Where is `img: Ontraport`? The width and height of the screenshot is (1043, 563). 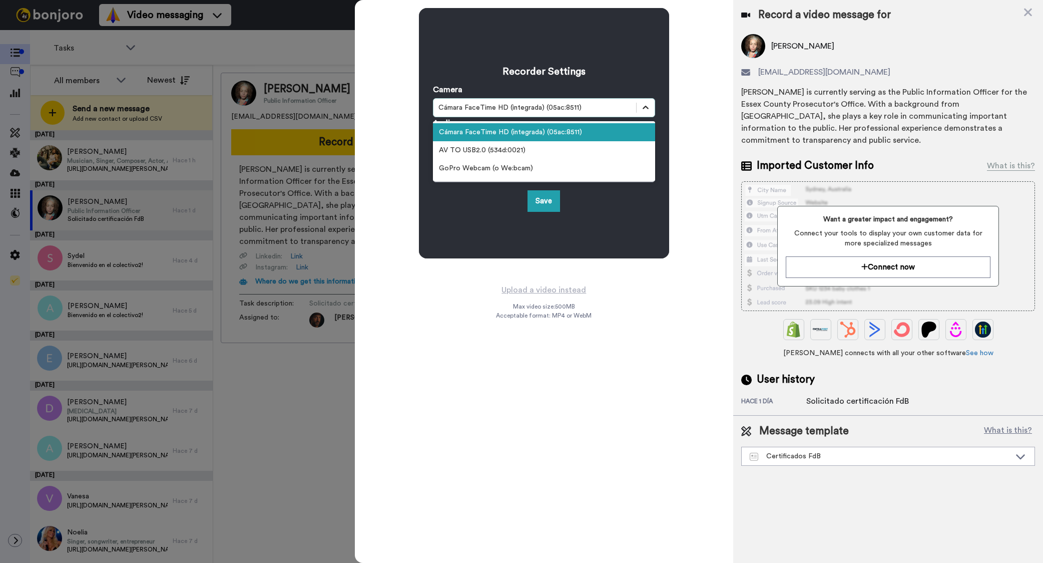
img: Ontraport is located at coordinates (821, 329).